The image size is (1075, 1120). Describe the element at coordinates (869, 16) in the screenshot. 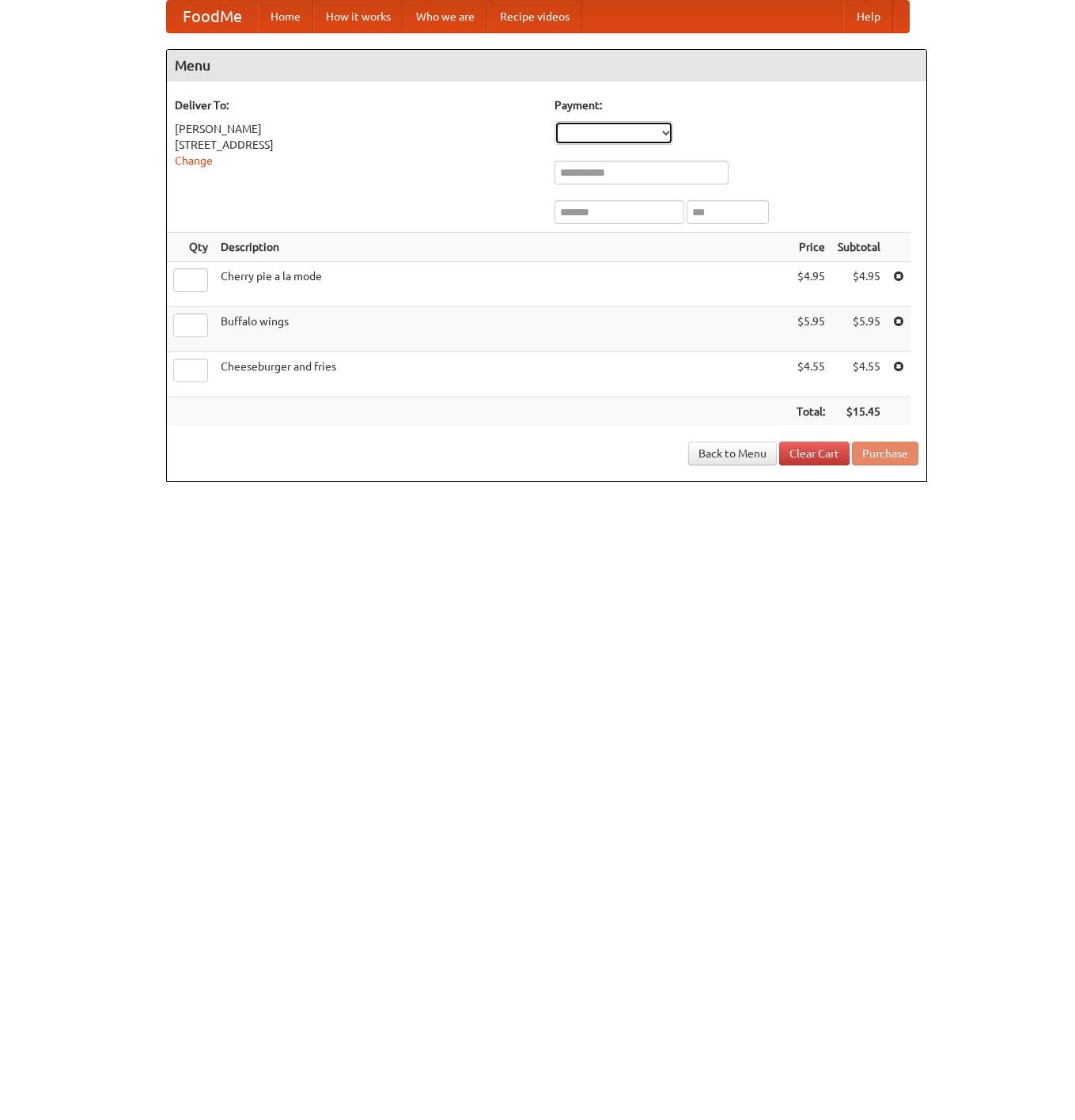

I see `a: Help` at that location.